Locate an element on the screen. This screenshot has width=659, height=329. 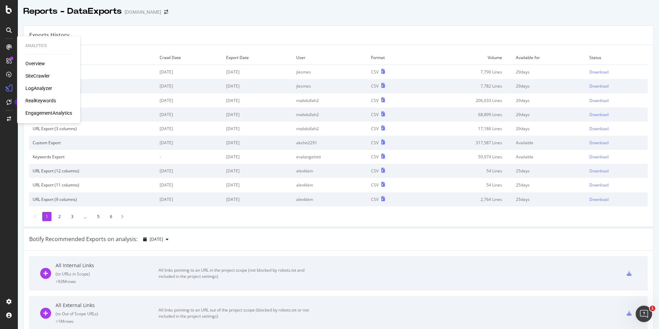
div: Tooltip anchor is located at coordinates (18, 102).